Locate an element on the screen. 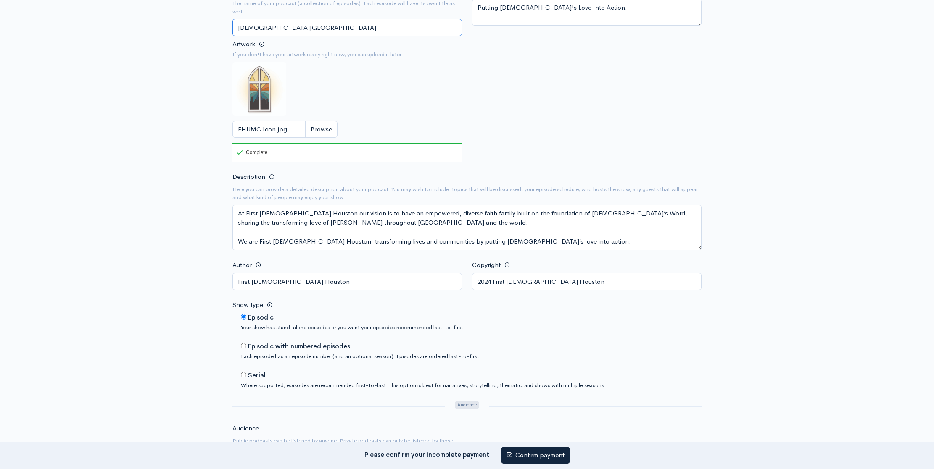  small: Public podcasts can be listened by anyone. Private podcasts can only be listened by those given a... is located at coordinates (347, 445).